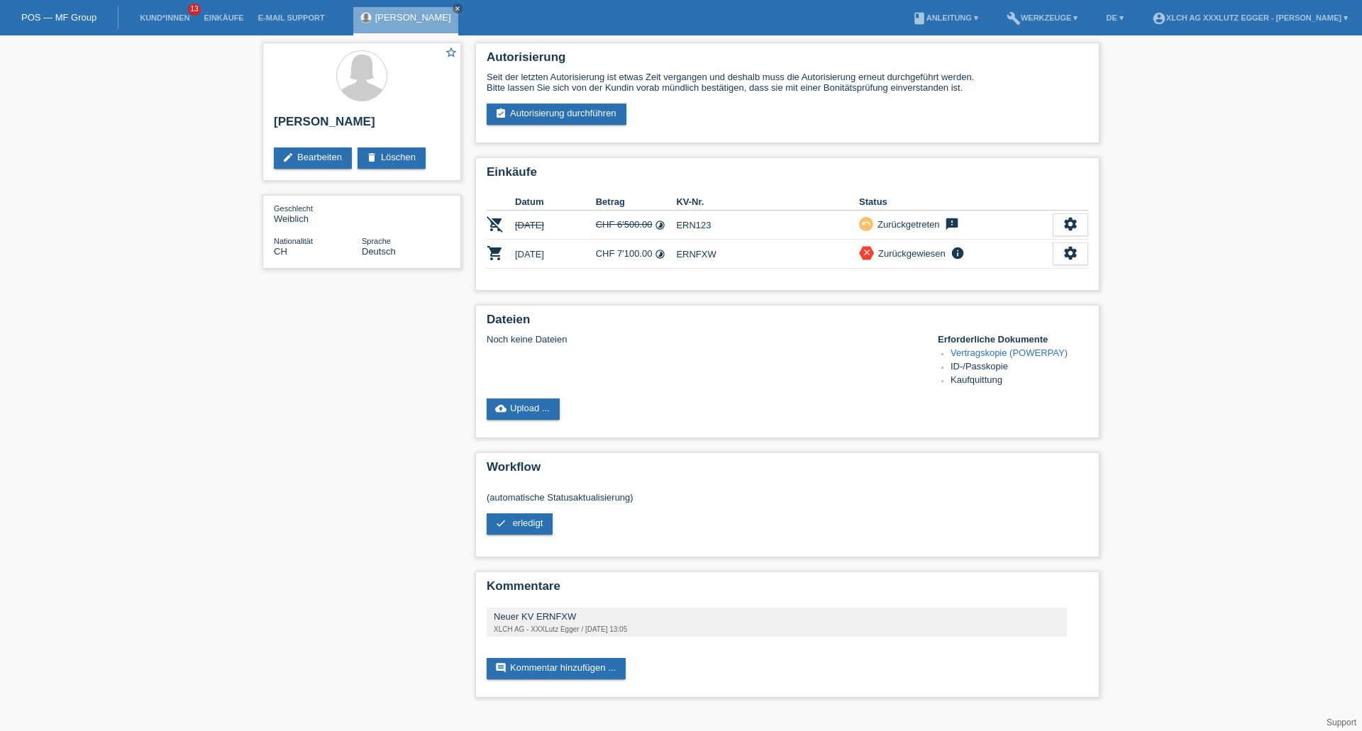  Describe the element at coordinates (495, 224) in the screenshot. I see `i: POSP00025348` at that location.